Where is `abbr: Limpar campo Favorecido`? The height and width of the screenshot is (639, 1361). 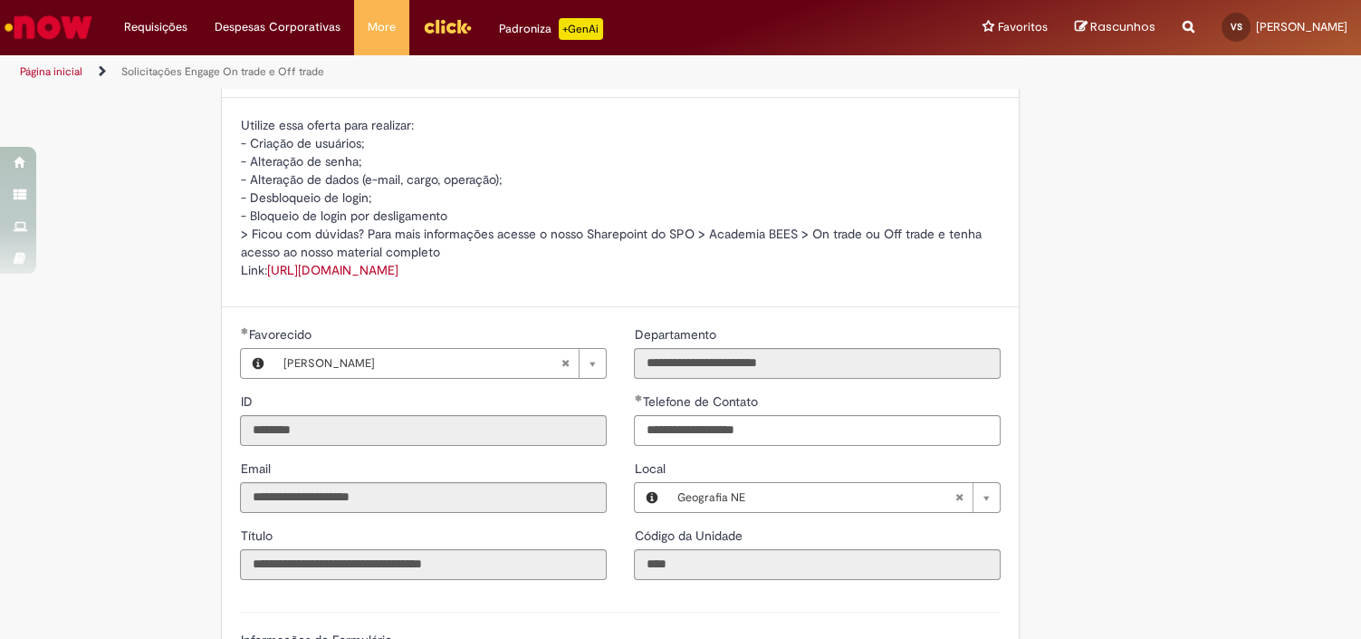 abbr: Limpar campo Favorecido is located at coordinates (565, 363).